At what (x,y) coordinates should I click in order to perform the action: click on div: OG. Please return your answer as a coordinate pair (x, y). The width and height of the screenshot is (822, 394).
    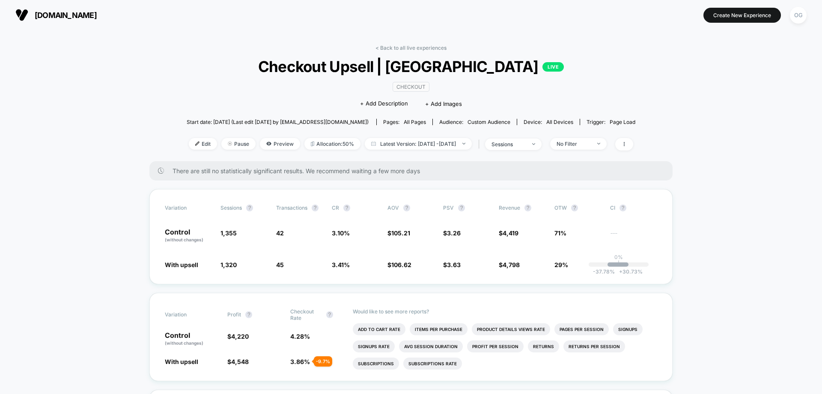
    Looking at the image, I should click on (798, 15).